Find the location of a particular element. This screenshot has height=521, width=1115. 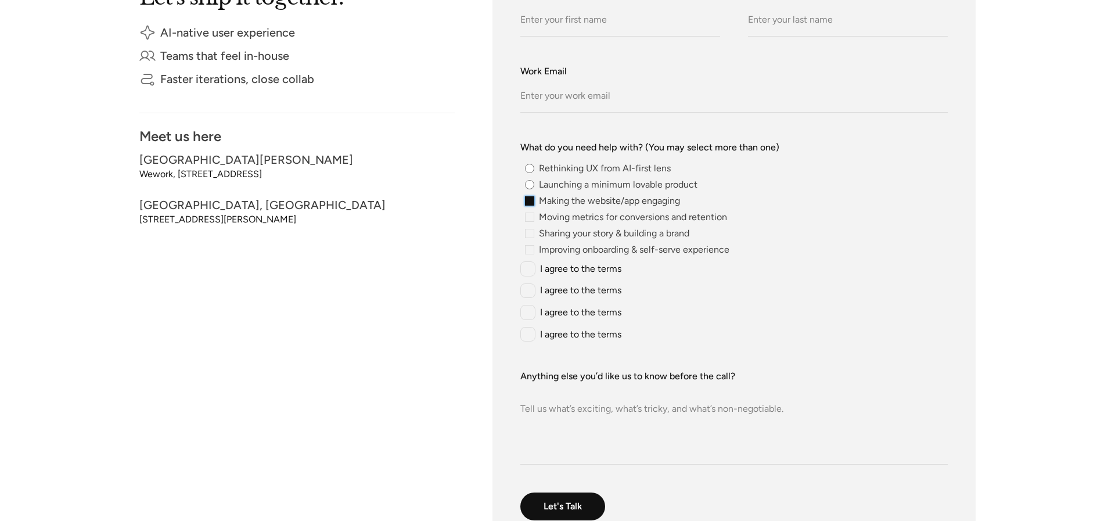

span: Sharing your story & building a brand is located at coordinates (614, 233).